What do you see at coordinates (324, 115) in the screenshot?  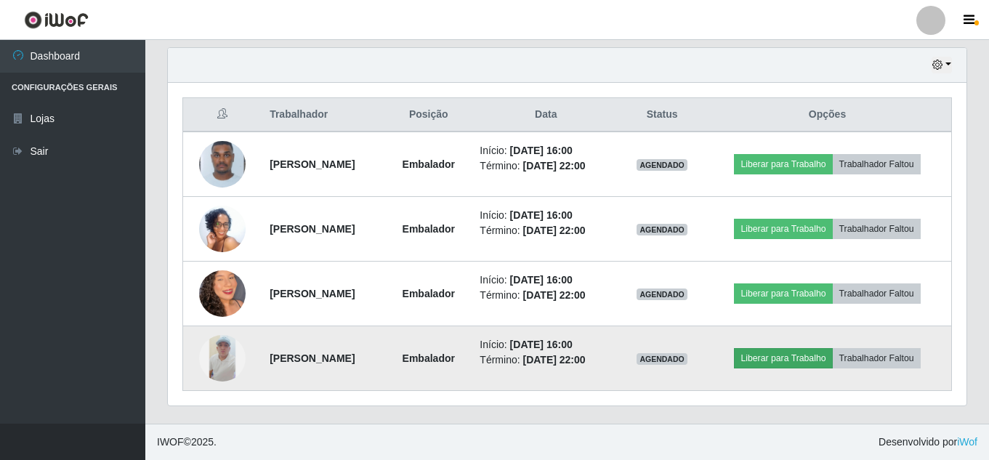 I see `th: Trabalhador` at bounding box center [324, 115].